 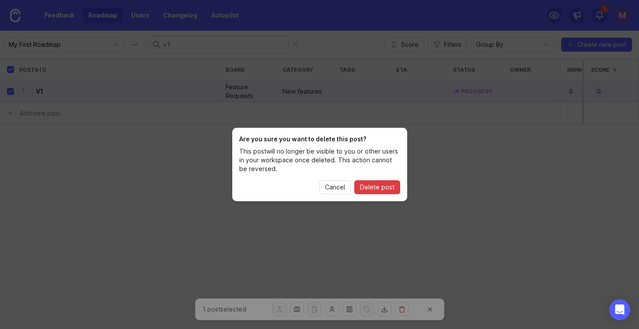 I want to click on span: Cancel, so click(x=335, y=187).